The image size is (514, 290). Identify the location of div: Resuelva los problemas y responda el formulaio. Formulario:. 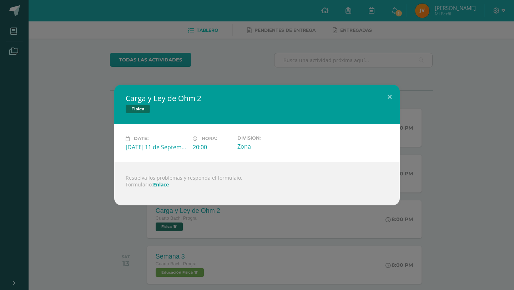
(257, 184).